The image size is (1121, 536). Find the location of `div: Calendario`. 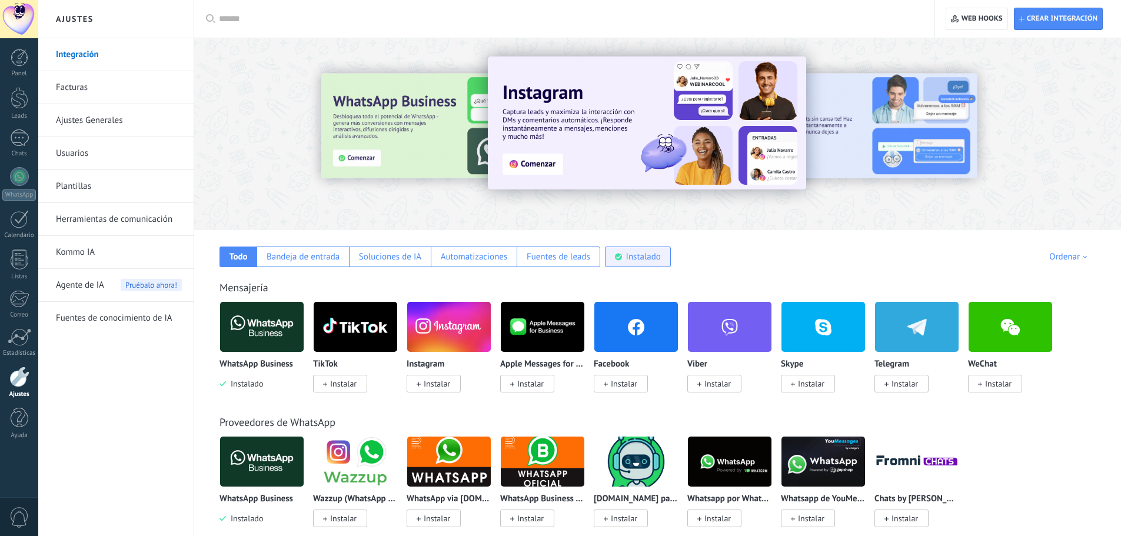

div: Calendario is located at coordinates (19, 235).